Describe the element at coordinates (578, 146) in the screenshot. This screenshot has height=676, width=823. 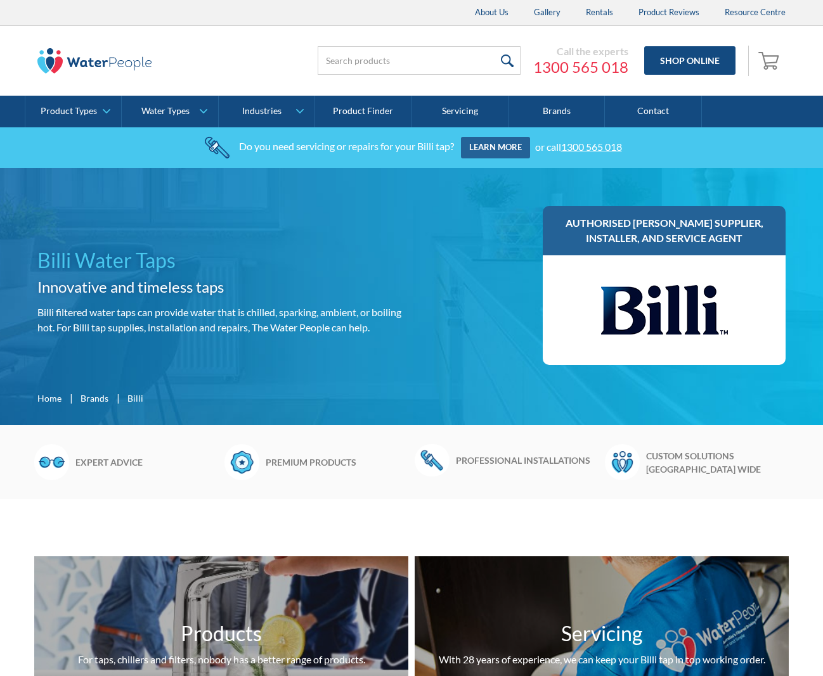
I see `div: or call` at that location.